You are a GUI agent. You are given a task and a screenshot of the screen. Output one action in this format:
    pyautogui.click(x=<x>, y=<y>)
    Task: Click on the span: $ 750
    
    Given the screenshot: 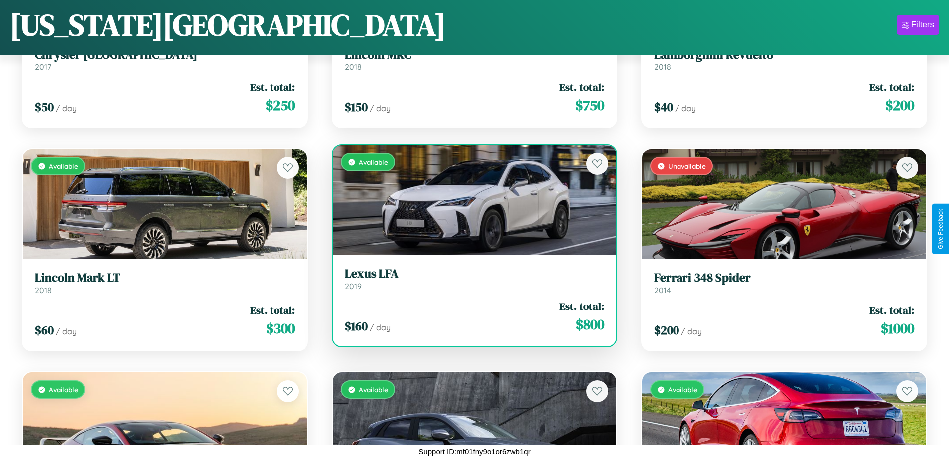 What is the action you would take?
    pyautogui.click(x=590, y=105)
    